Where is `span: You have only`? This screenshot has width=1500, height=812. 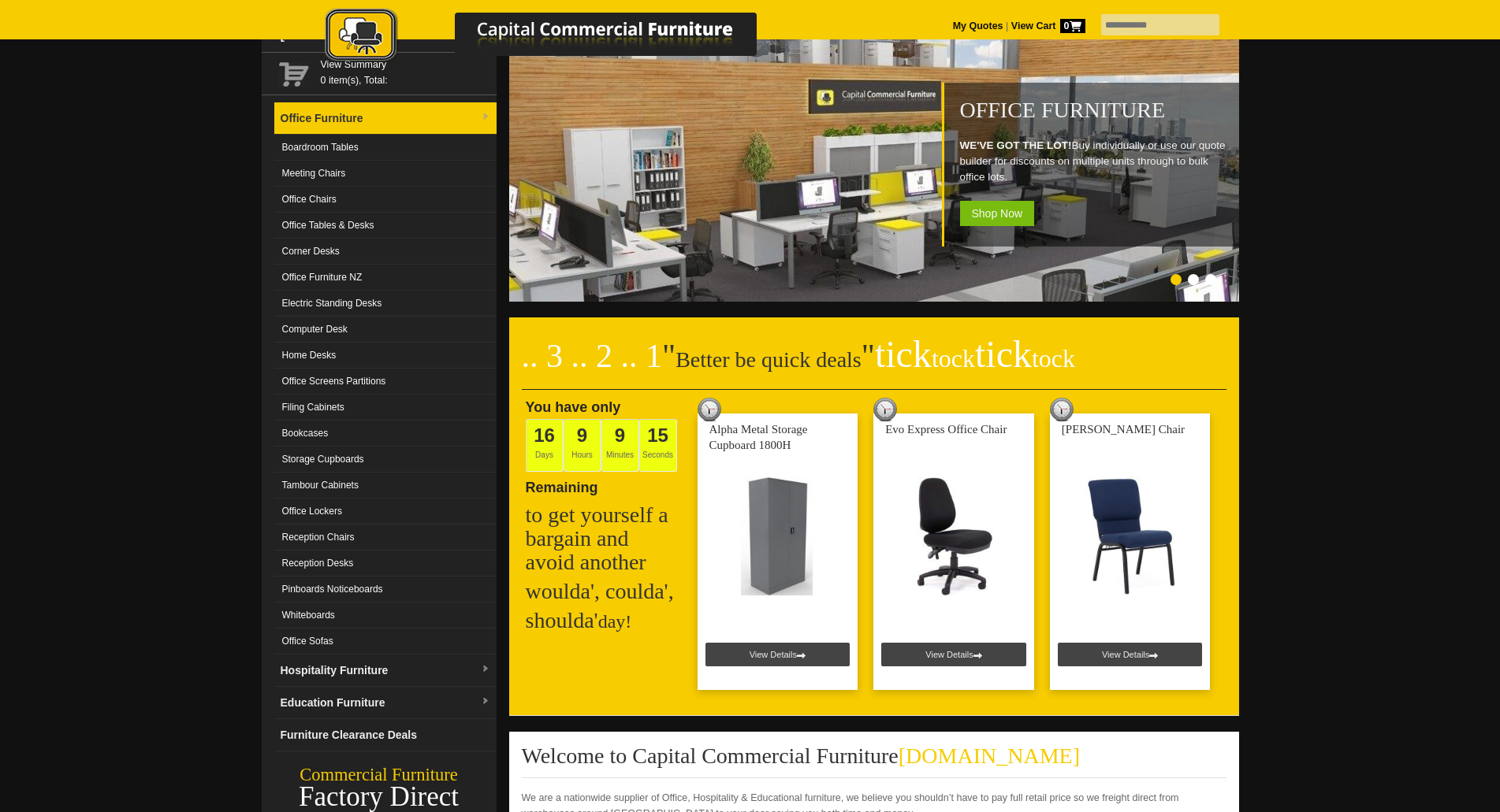 span: You have only is located at coordinates (573, 407).